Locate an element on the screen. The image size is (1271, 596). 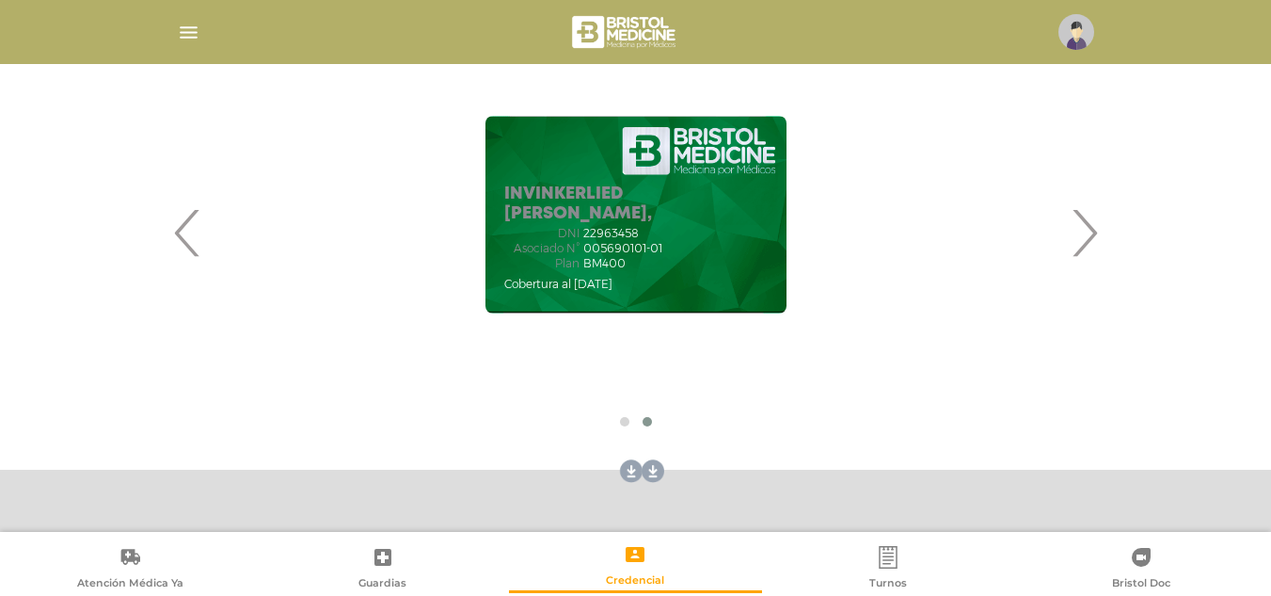
span: 22963458 is located at coordinates (611, 233).